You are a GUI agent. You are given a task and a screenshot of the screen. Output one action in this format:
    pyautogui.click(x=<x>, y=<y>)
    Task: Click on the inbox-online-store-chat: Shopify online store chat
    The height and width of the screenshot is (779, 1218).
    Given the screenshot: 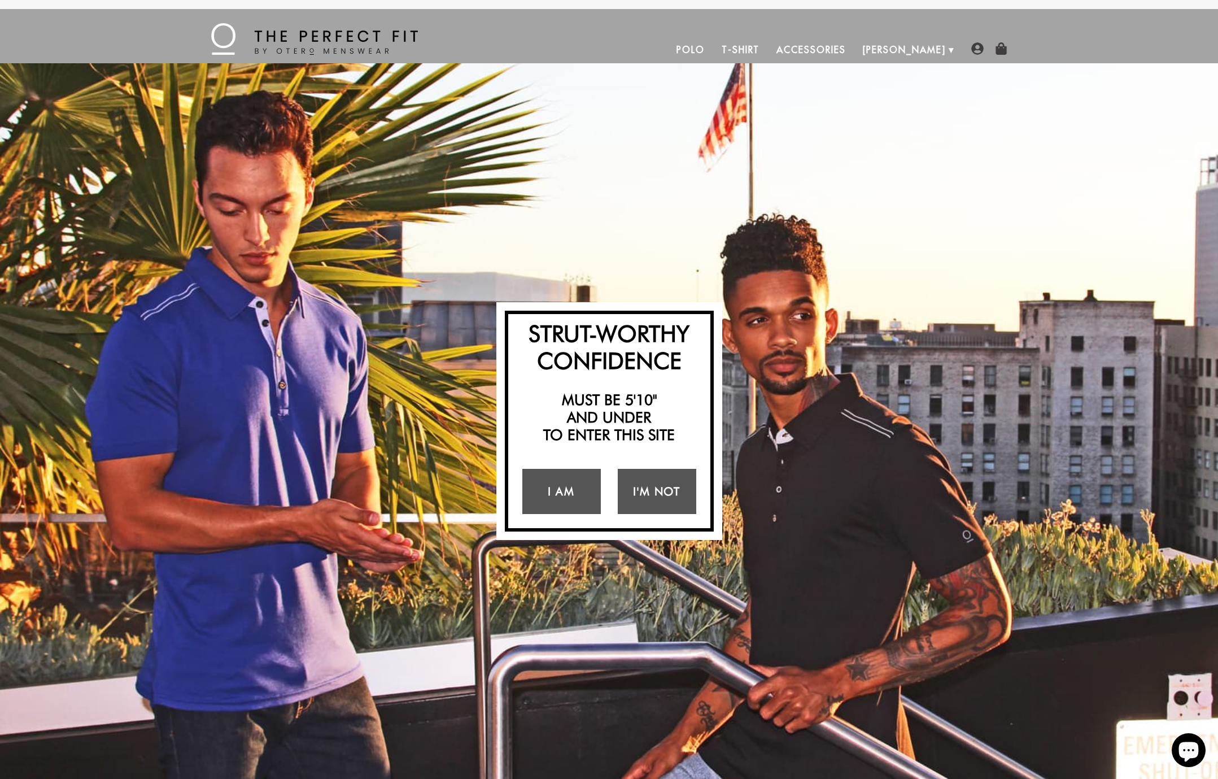 What is the action you would take?
    pyautogui.click(x=1188, y=751)
    